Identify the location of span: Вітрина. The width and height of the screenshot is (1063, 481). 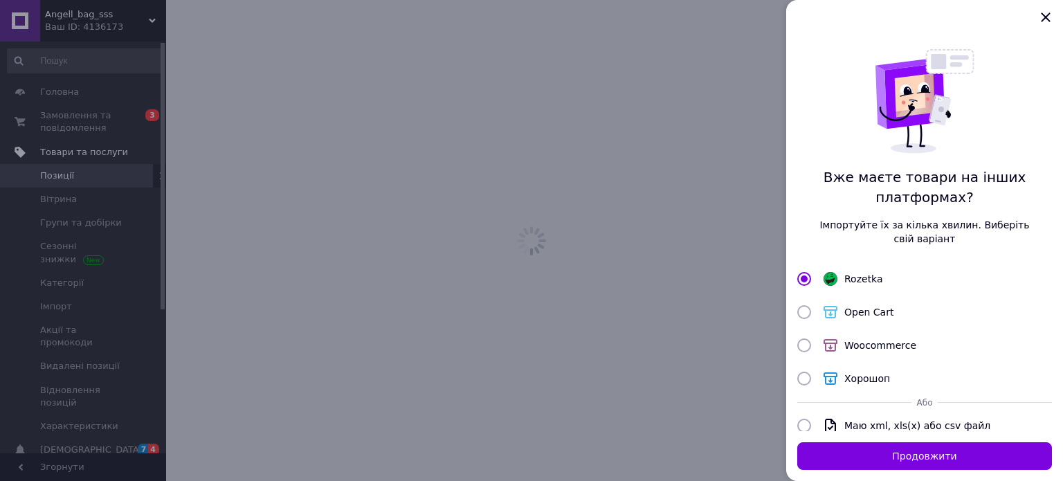
(58, 199).